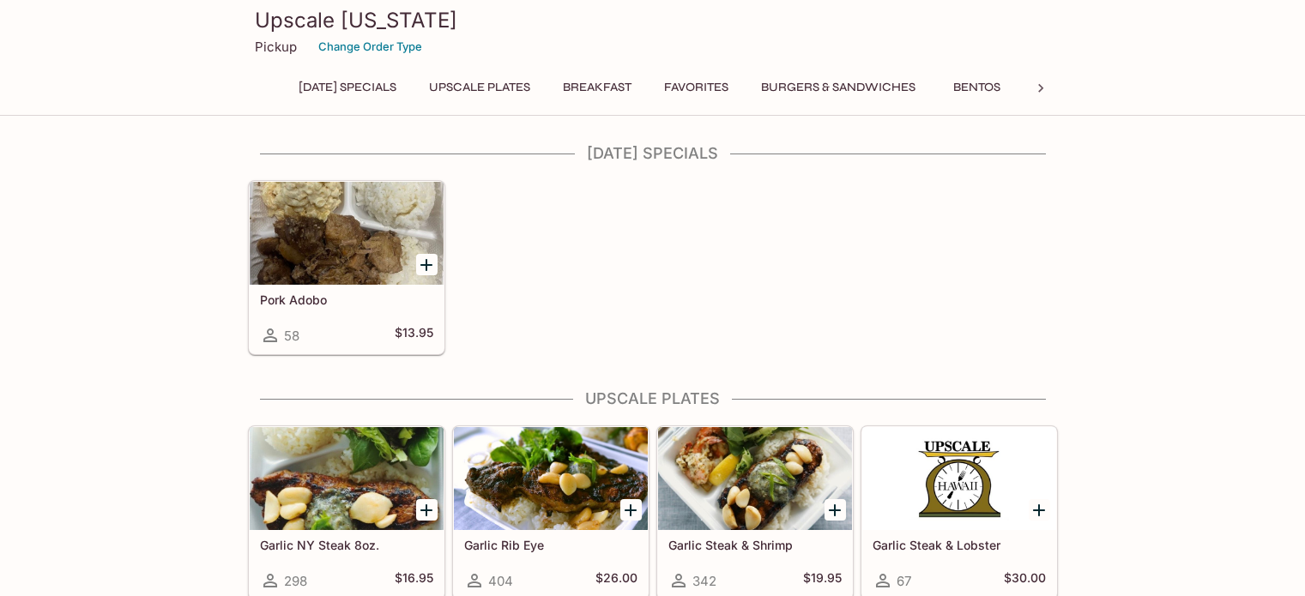 Image resolution: width=1305 pixels, height=596 pixels. Describe the element at coordinates (835, 510) in the screenshot. I see `button: Add Garlic Steak & Shrimp` at that location.